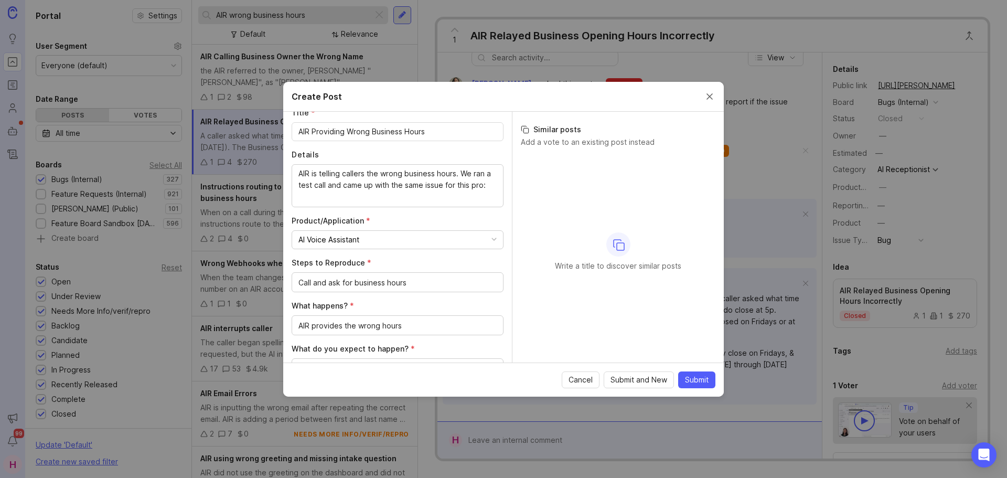  I want to click on h2: Create Post, so click(317, 96).